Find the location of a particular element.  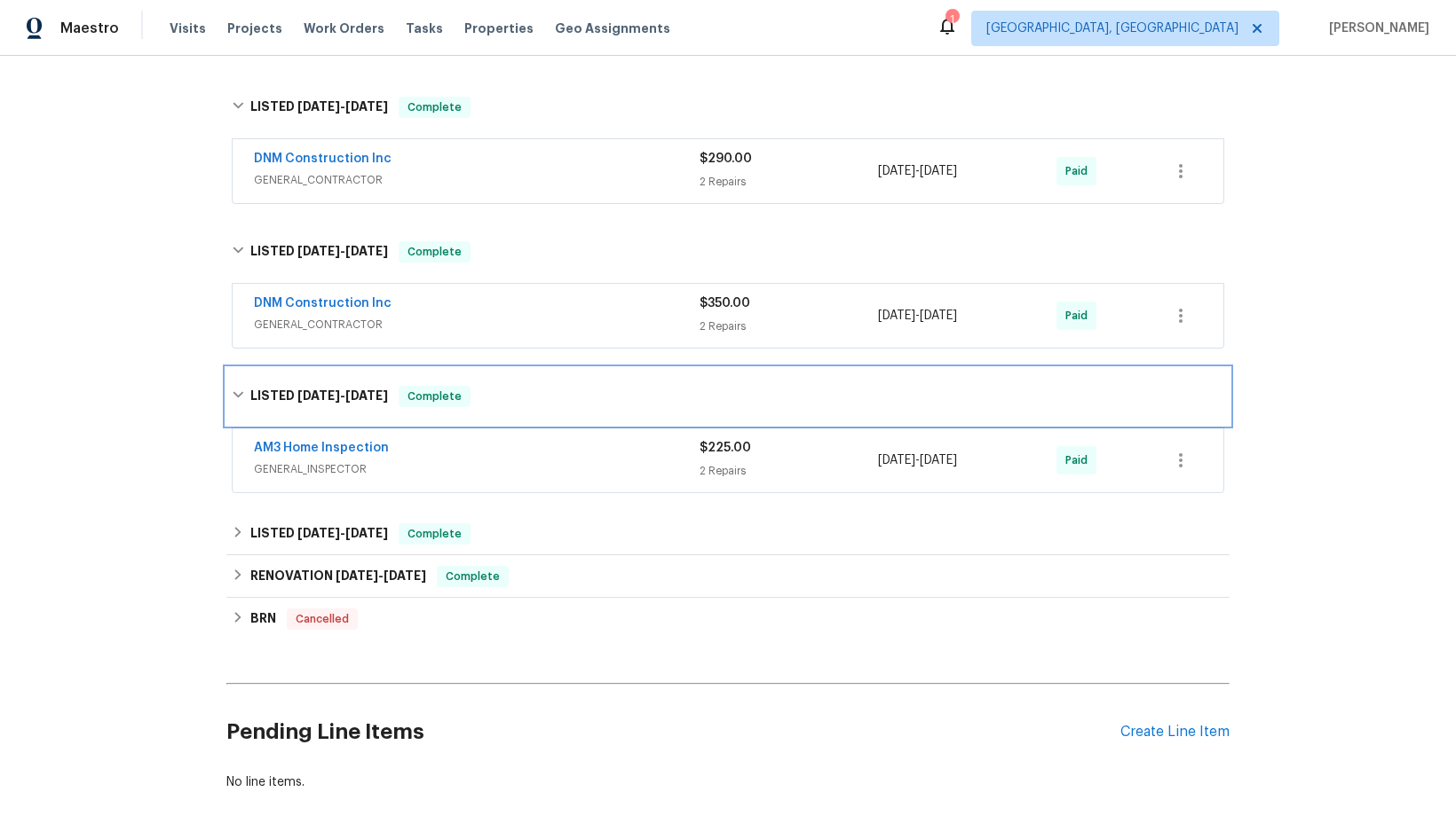

span: Properties is located at coordinates (499, 28).